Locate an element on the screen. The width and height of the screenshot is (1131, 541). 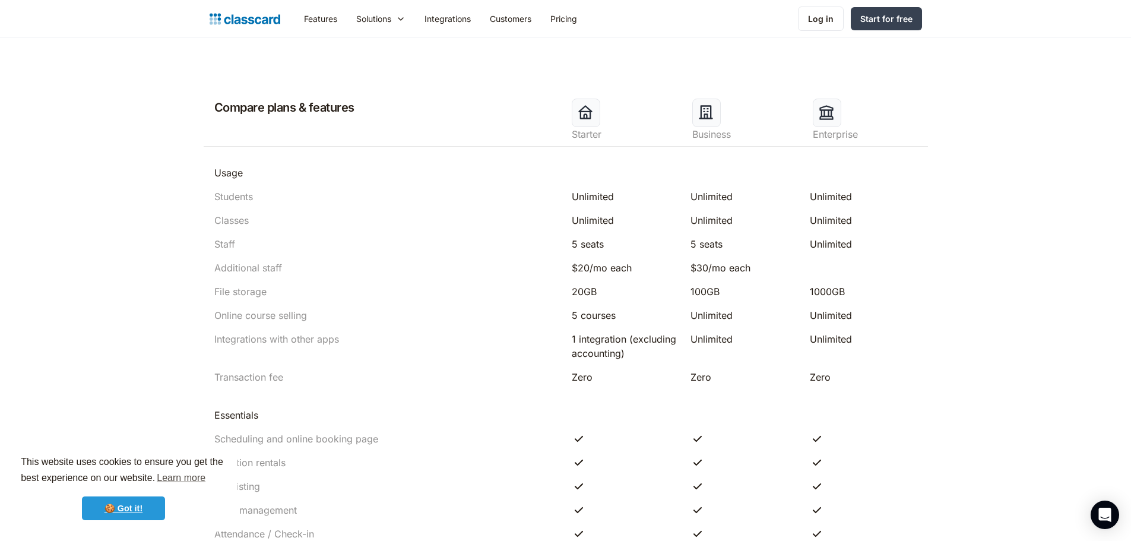
div: $20/mo each is located at coordinates (625, 268).